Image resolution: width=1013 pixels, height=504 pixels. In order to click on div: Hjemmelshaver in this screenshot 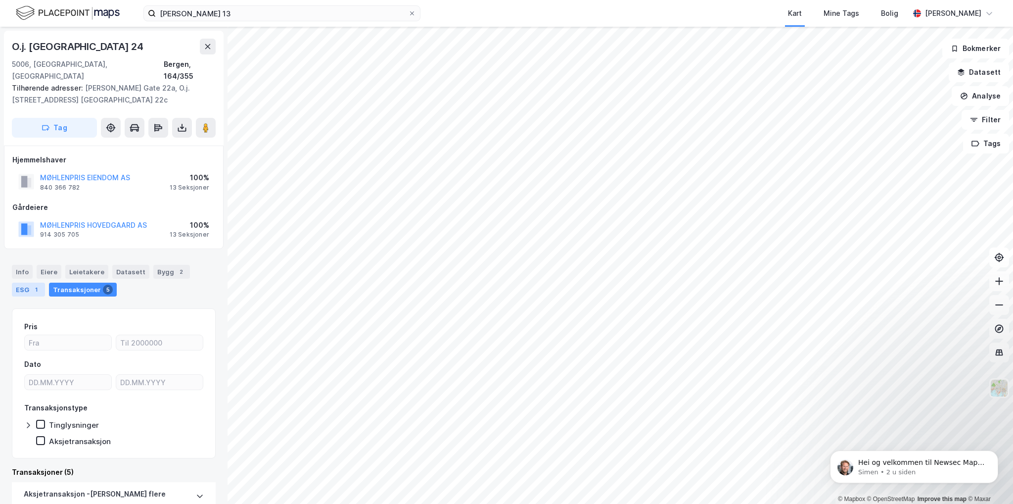, I will do `click(114, 160)`.